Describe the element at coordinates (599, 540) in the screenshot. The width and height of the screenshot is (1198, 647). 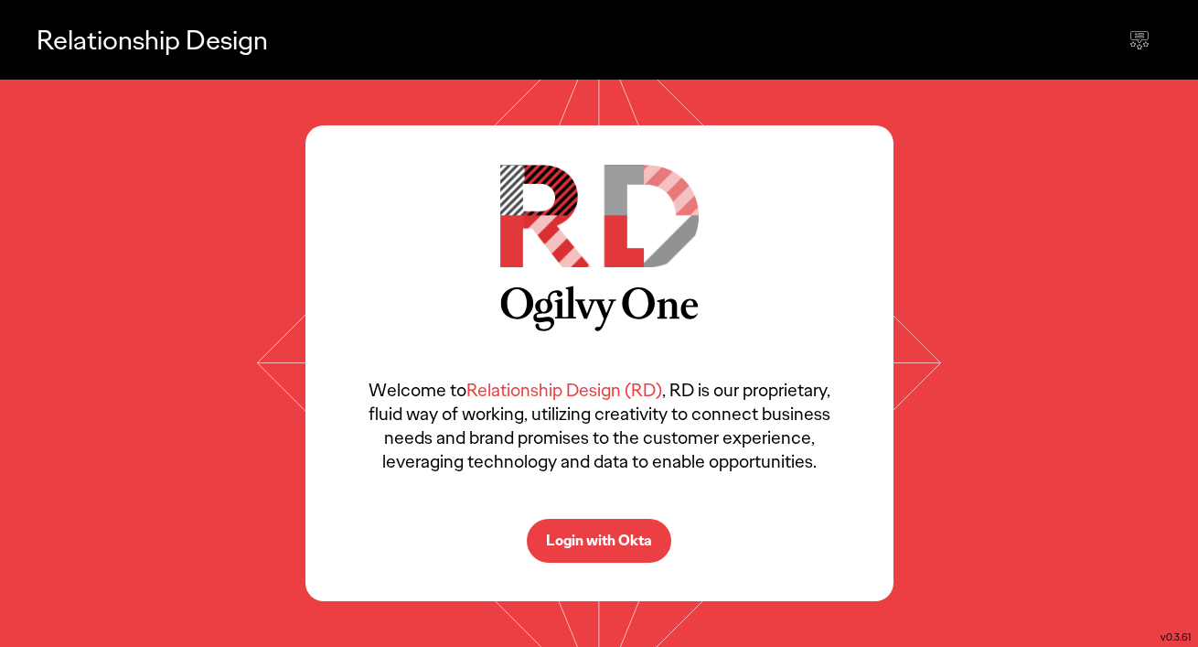
I see `p: Login with Okta` at that location.